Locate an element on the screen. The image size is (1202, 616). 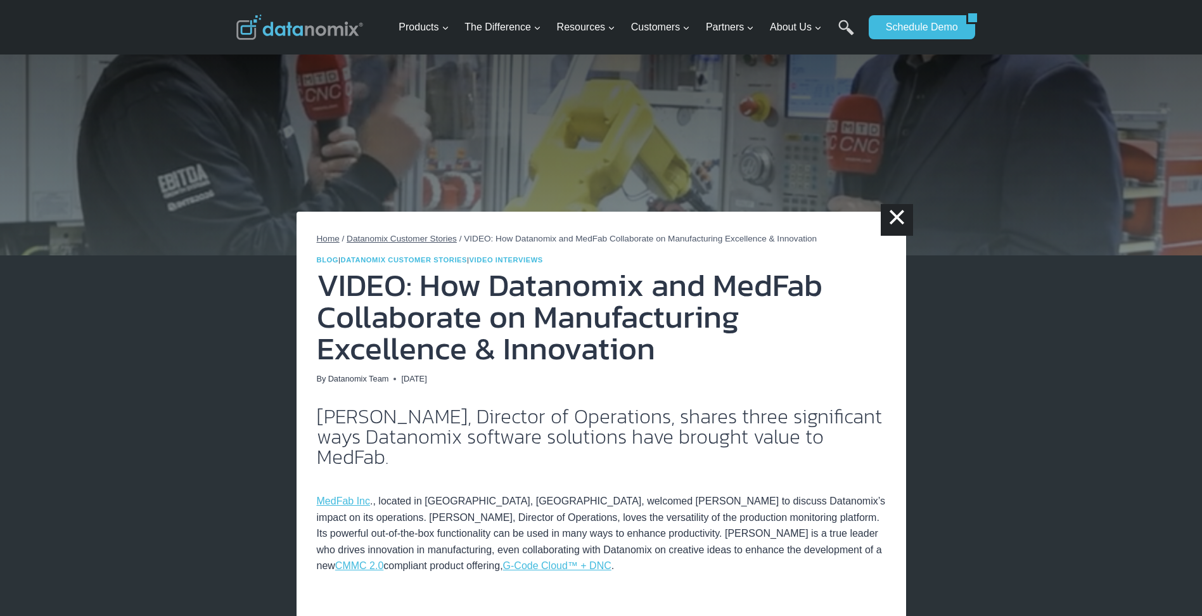
span: The Difference is located at coordinates (502, 27).